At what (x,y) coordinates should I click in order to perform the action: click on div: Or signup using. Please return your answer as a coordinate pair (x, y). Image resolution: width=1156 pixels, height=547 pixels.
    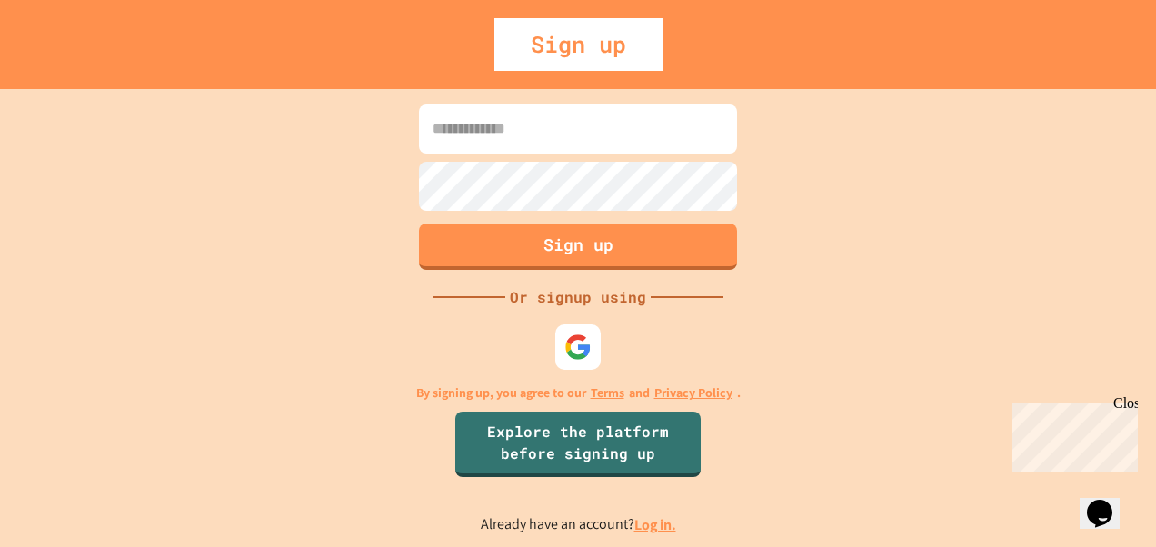
    Looking at the image, I should click on (578, 297).